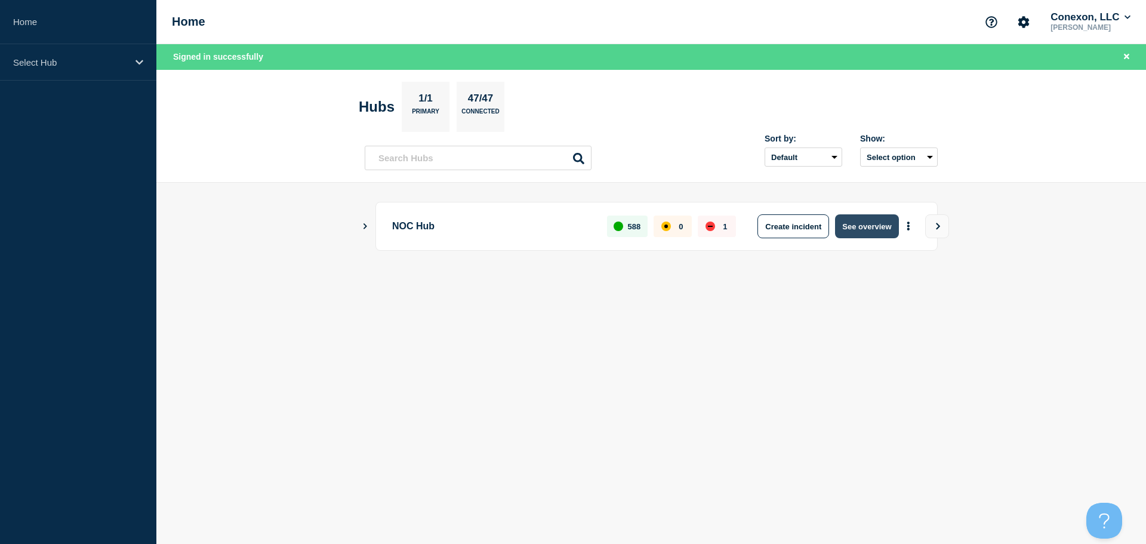  Describe the element at coordinates (724, 226) in the screenshot. I see `p: 1` at that location.